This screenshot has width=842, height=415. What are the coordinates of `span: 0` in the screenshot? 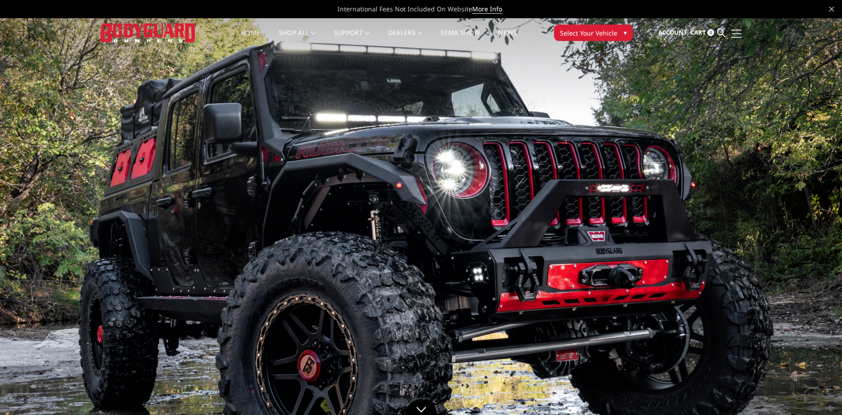 It's located at (711, 32).